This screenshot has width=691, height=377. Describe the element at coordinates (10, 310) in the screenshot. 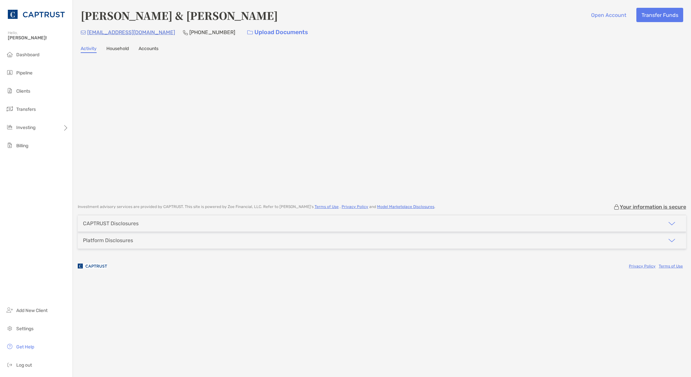

I see `img: add_new_client icon` at that location.